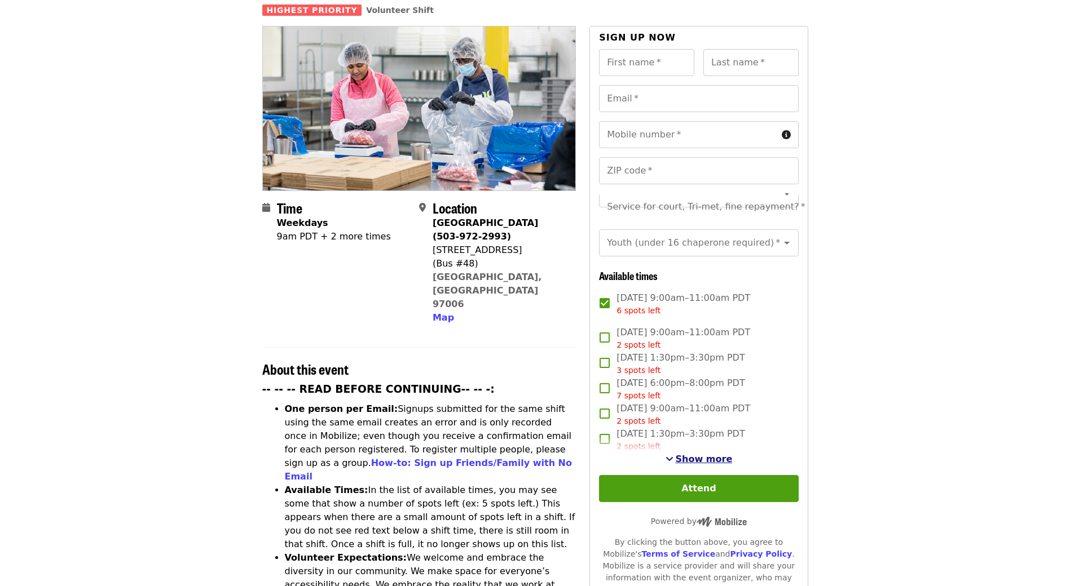 The image size is (1070, 586). Describe the element at coordinates (637, 37) in the screenshot. I see `span: Sign up now` at that location.